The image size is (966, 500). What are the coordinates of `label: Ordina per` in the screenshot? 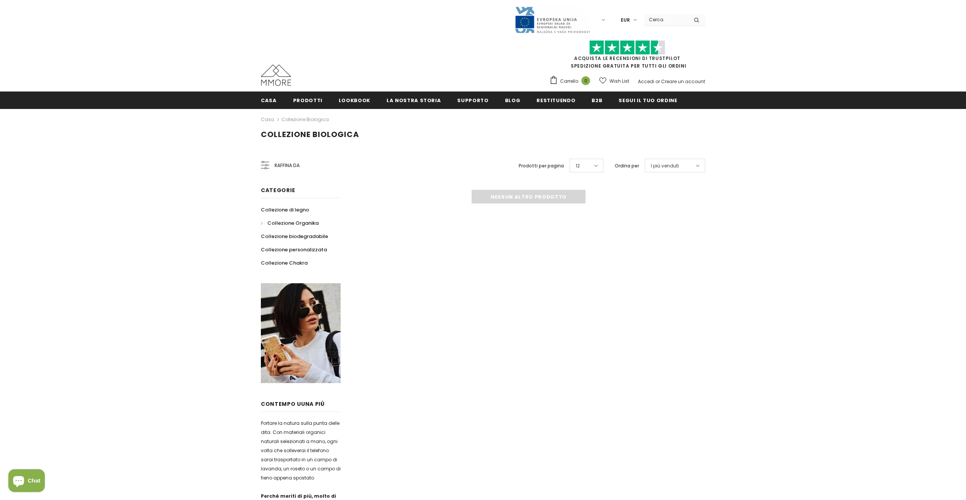 It's located at (627, 166).